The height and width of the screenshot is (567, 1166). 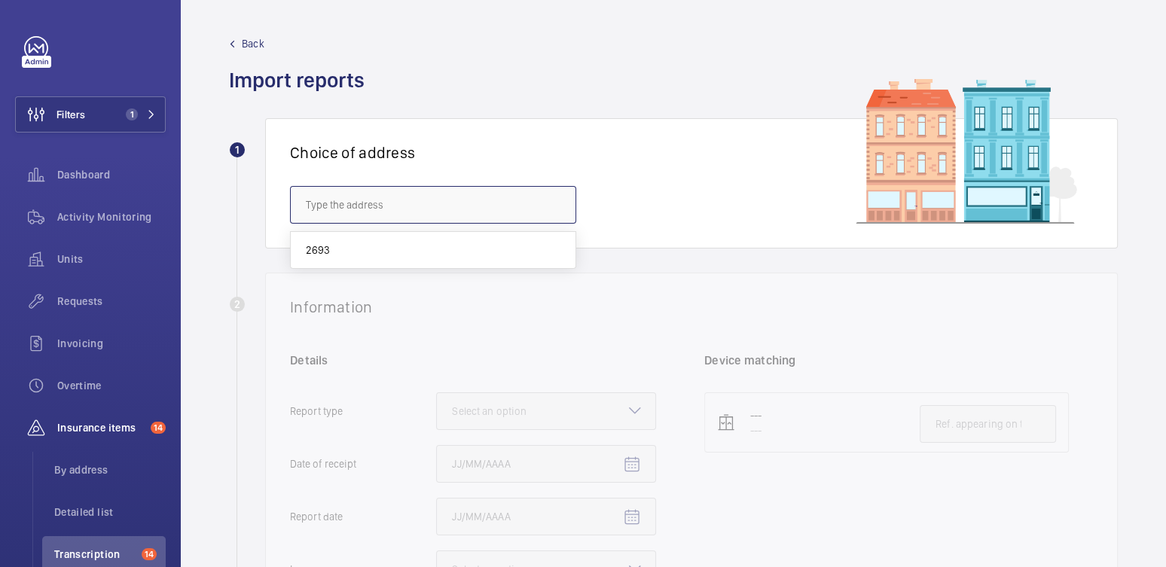 What do you see at coordinates (237, 150) in the screenshot?
I see `div: 1` at bounding box center [237, 150].